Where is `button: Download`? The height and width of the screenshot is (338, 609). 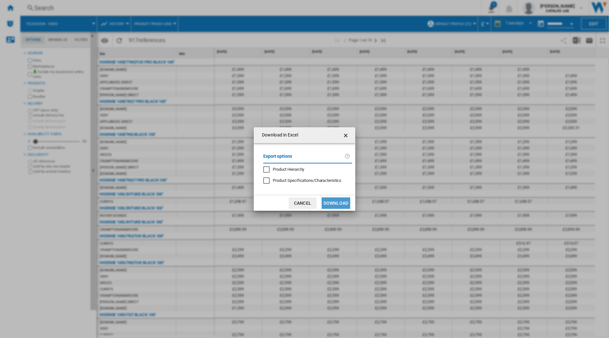 button: Download is located at coordinates (336, 203).